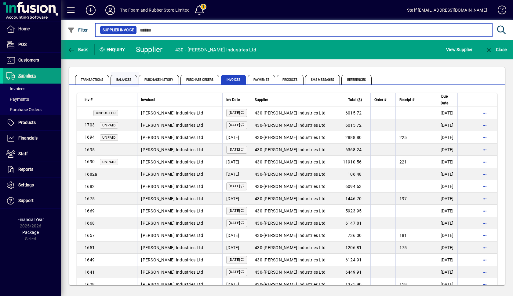  Describe the element at coordinates (383, 100) in the screenshot. I see `div: Order #` at that location.